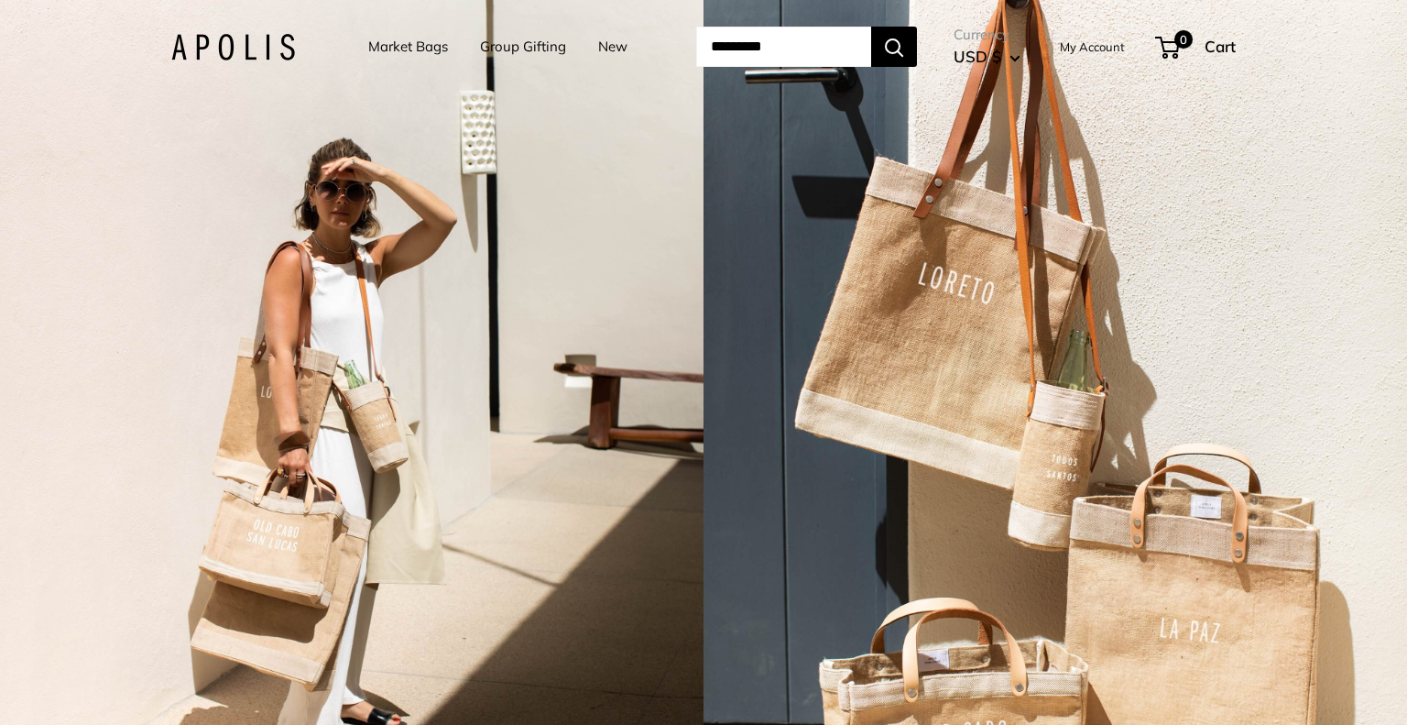 The image size is (1407, 725). I want to click on button: Search, so click(894, 47).